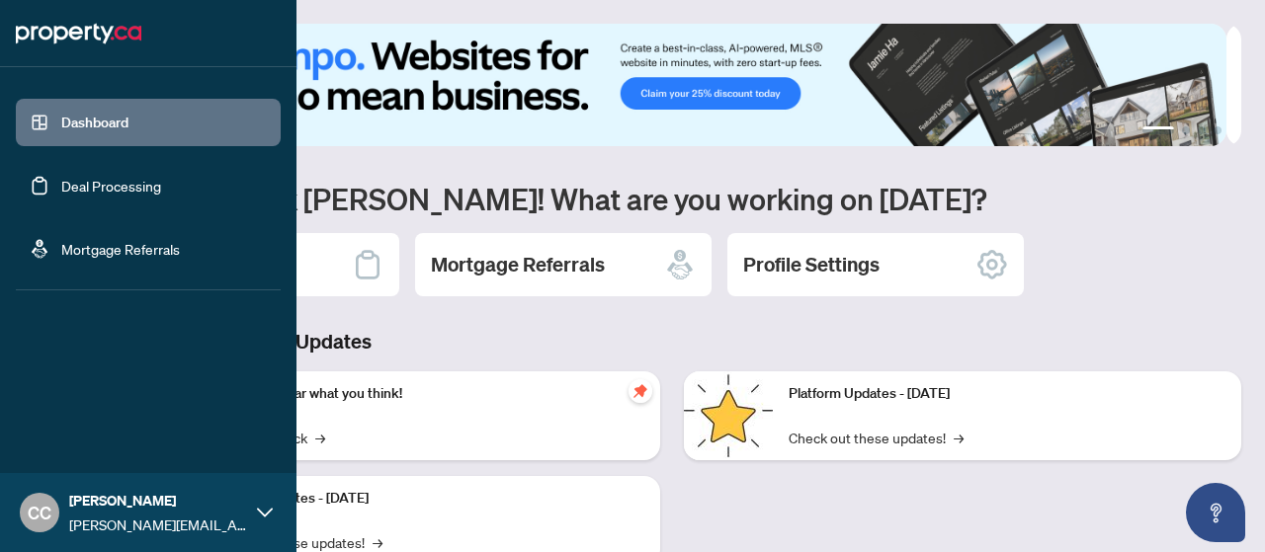 The image size is (1265, 552). What do you see at coordinates (728, 416) in the screenshot?
I see `img: Platform Updates - June 23, 2025` at bounding box center [728, 416].